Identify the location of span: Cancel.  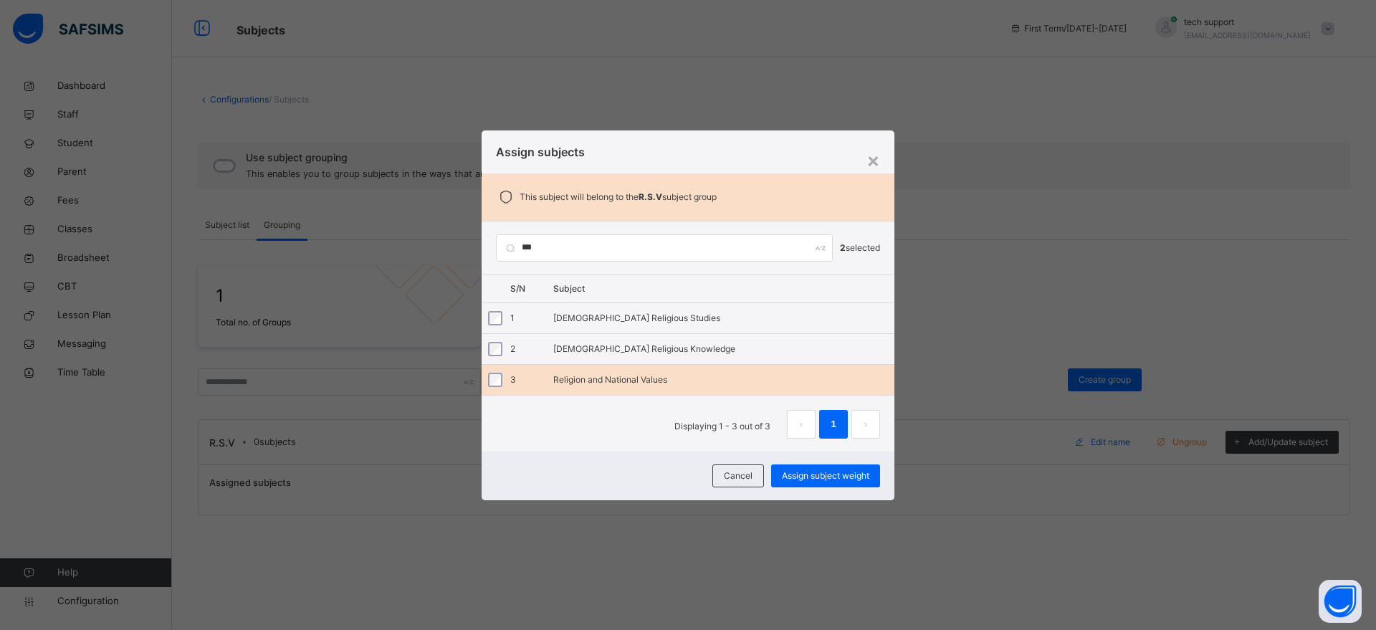
(738, 476).